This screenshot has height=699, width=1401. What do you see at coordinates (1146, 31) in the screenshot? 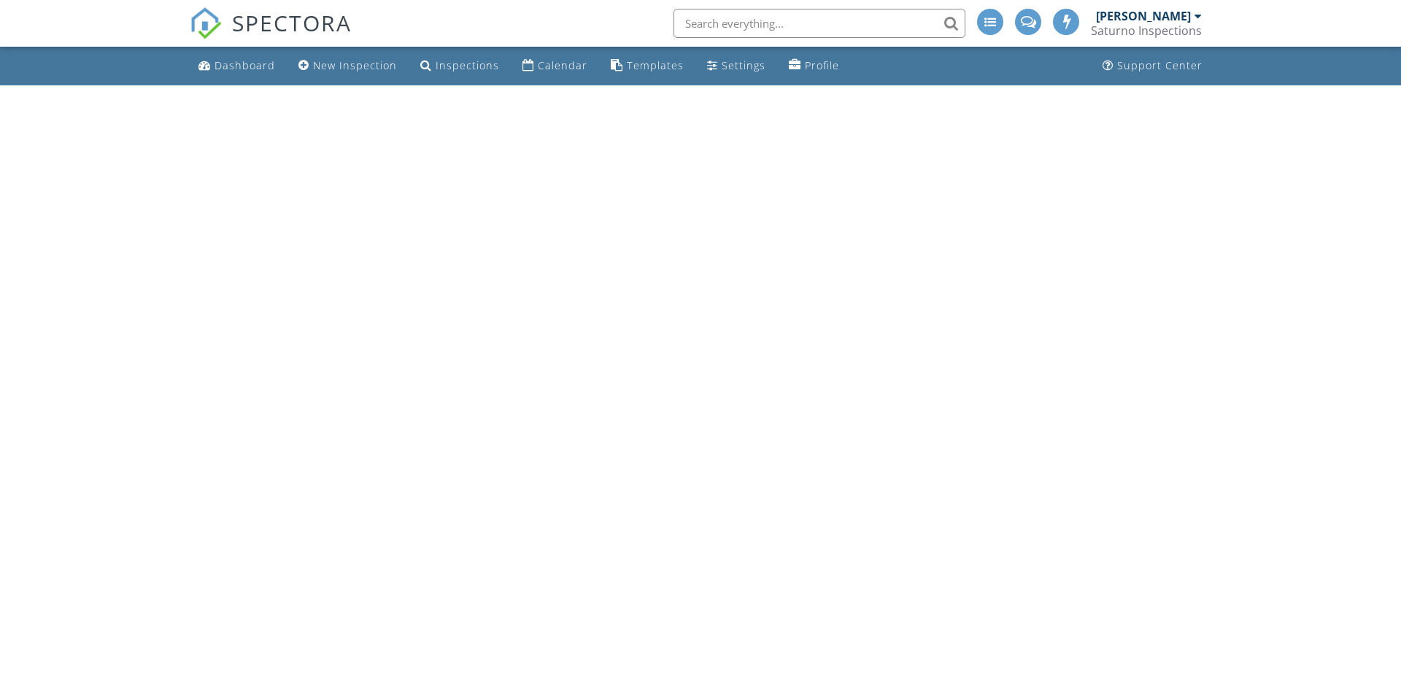
I see `div: Saturno Inspections` at bounding box center [1146, 31].